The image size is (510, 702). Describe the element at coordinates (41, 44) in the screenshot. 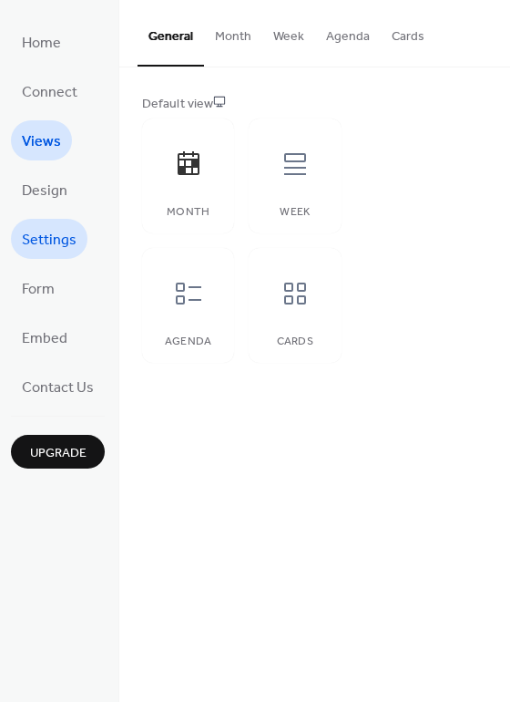

I see `span: Home` at that location.